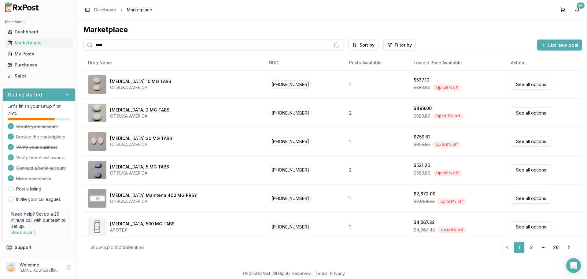 This screenshot has width=587, height=279. I want to click on div: $537.10, so click(422, 80).